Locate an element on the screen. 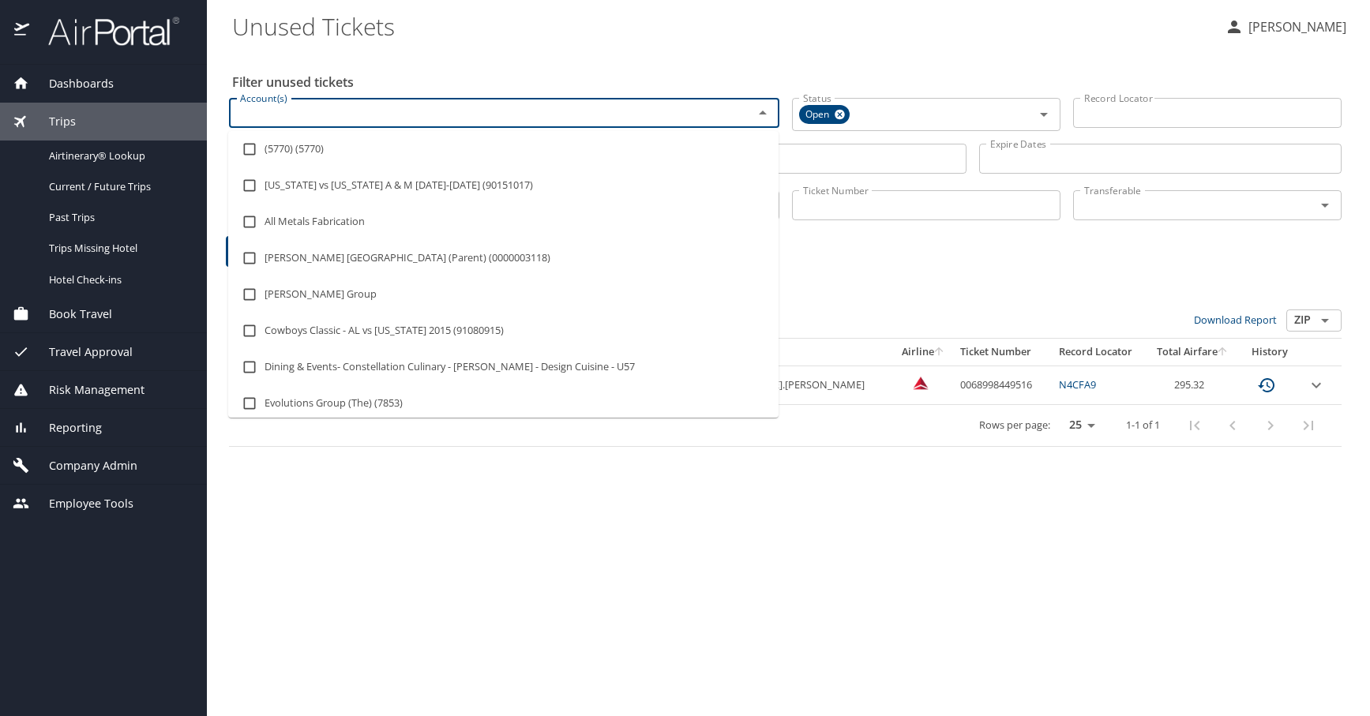 Image resolution: width=1370 pixels, height=716 pixels. span: Dashboards is located at coordinates (71, 84).